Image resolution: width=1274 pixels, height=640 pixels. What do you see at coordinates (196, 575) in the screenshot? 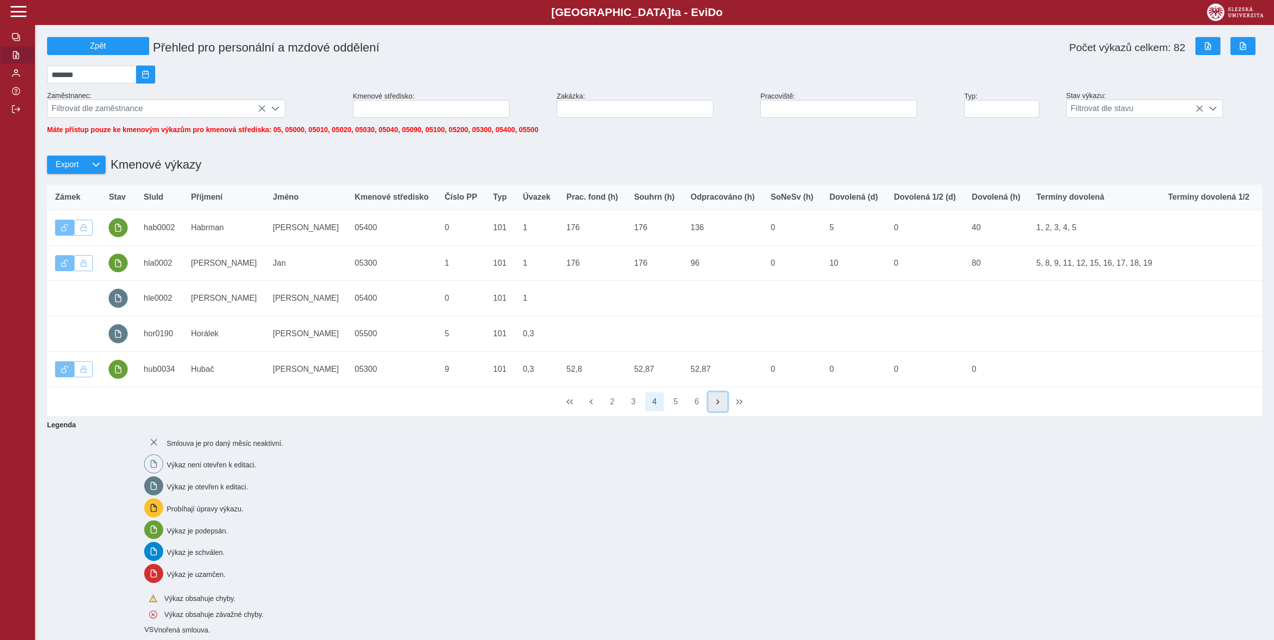
I see `span: Výkaz je uzamčen.` at bounding box center [196, 575].